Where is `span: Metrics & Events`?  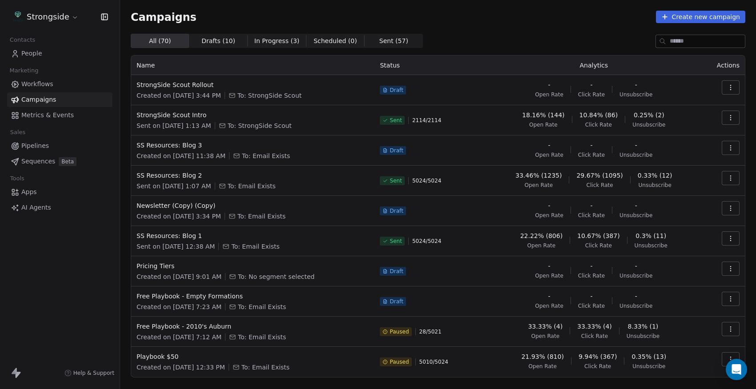
span: Metrics & Events is located at coordinates (48, 115).